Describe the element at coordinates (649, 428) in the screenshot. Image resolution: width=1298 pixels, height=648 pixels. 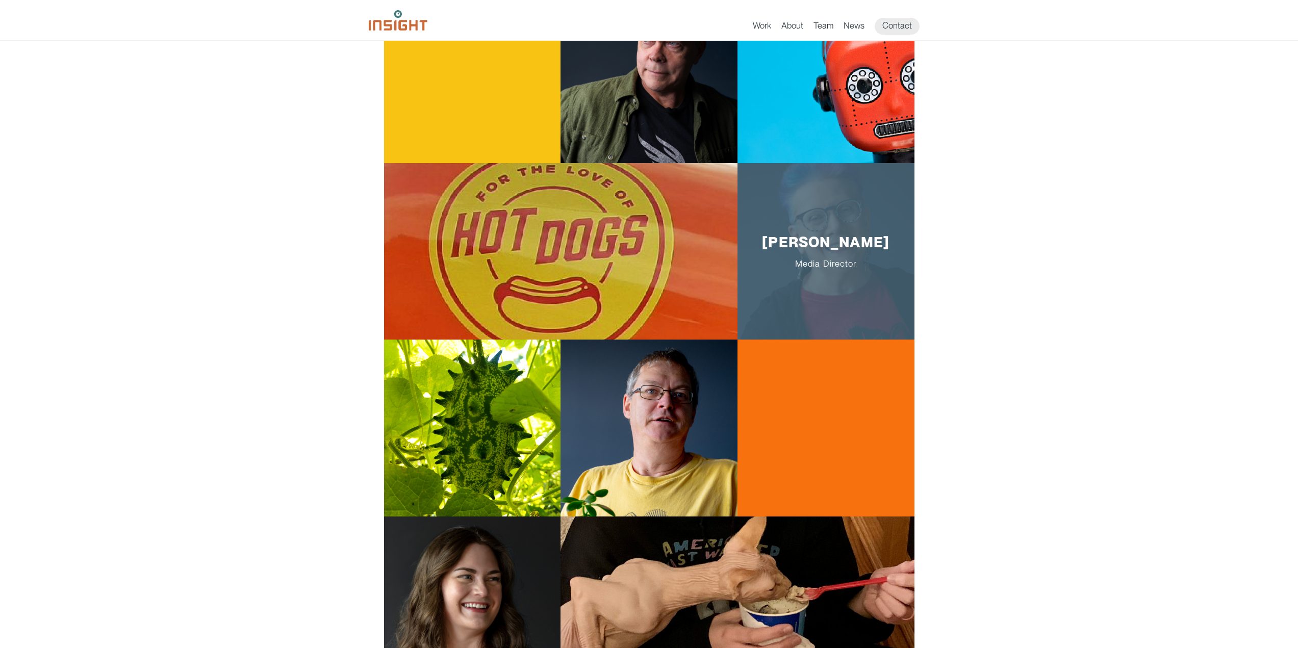
I see `a: Stuart Little` at that location.